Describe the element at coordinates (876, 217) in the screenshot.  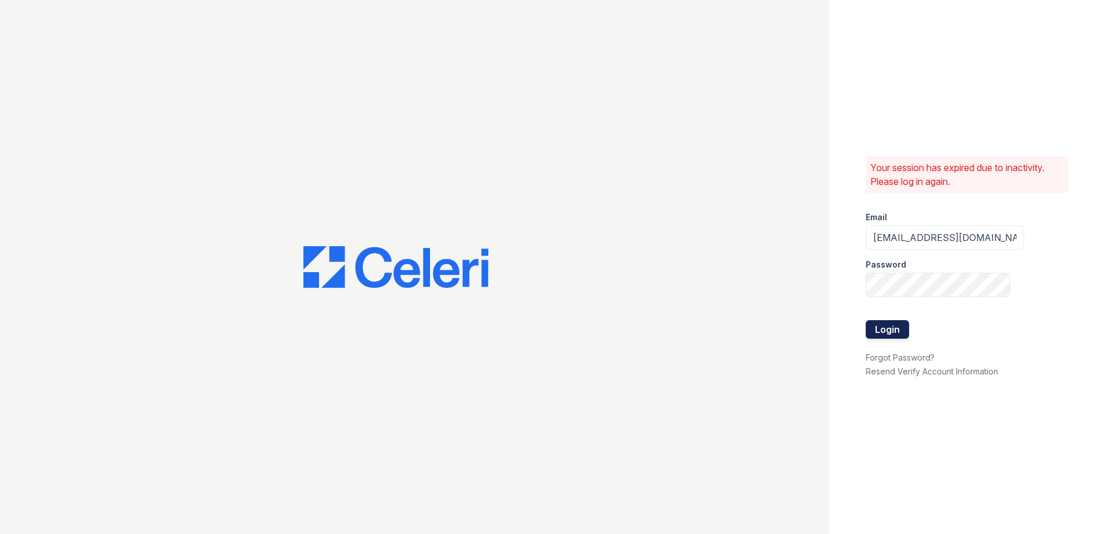
I see `label: Email` at that location.